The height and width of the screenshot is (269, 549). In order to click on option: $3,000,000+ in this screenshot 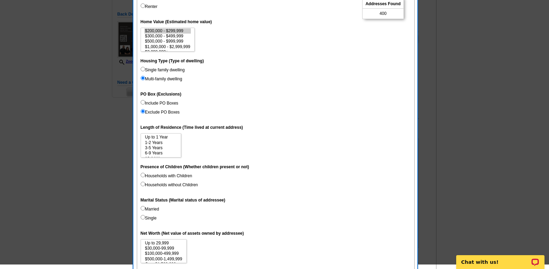, I will do `click(168, 52)`.